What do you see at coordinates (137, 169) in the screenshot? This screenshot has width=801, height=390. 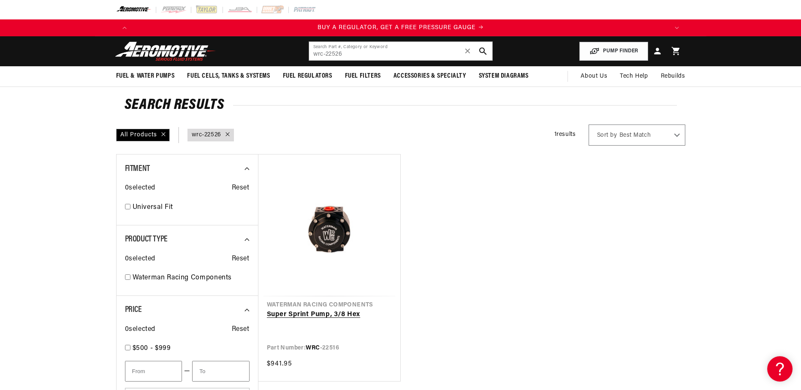 I see `span: Fitment` at bounding box center [137, 169].